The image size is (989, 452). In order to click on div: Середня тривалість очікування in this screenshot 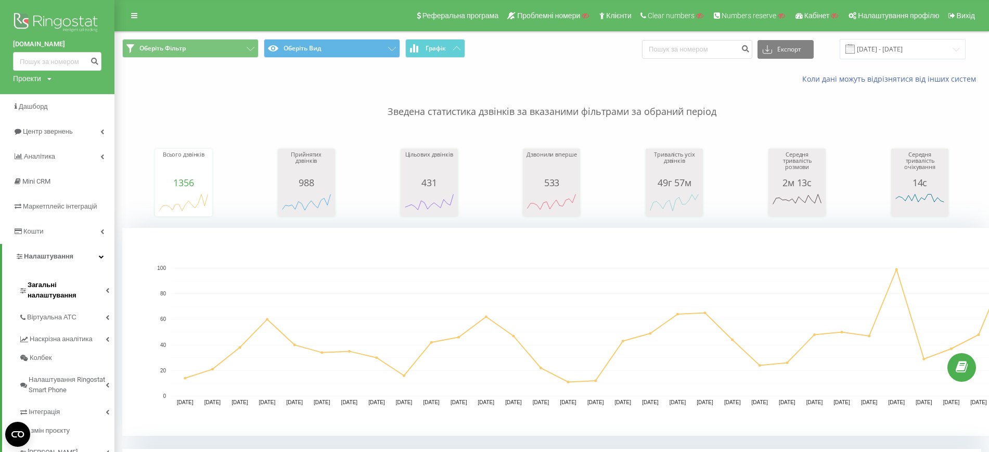, I will do `click(920, 164)`.